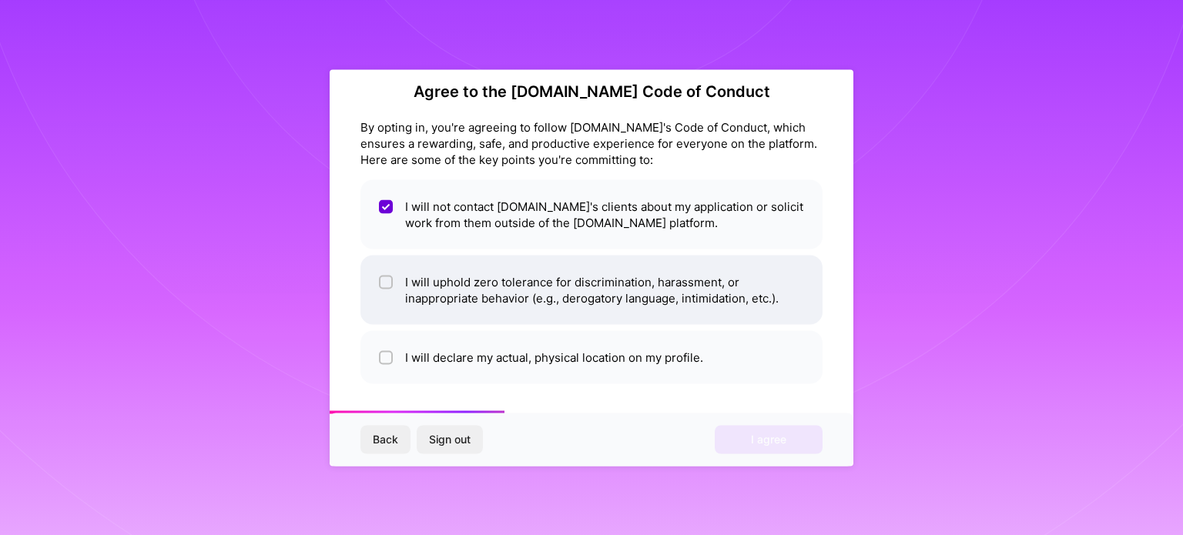 The width and height of the screenshot is (1183, 535). I want to click on button: Sign out, so click(450, 440).